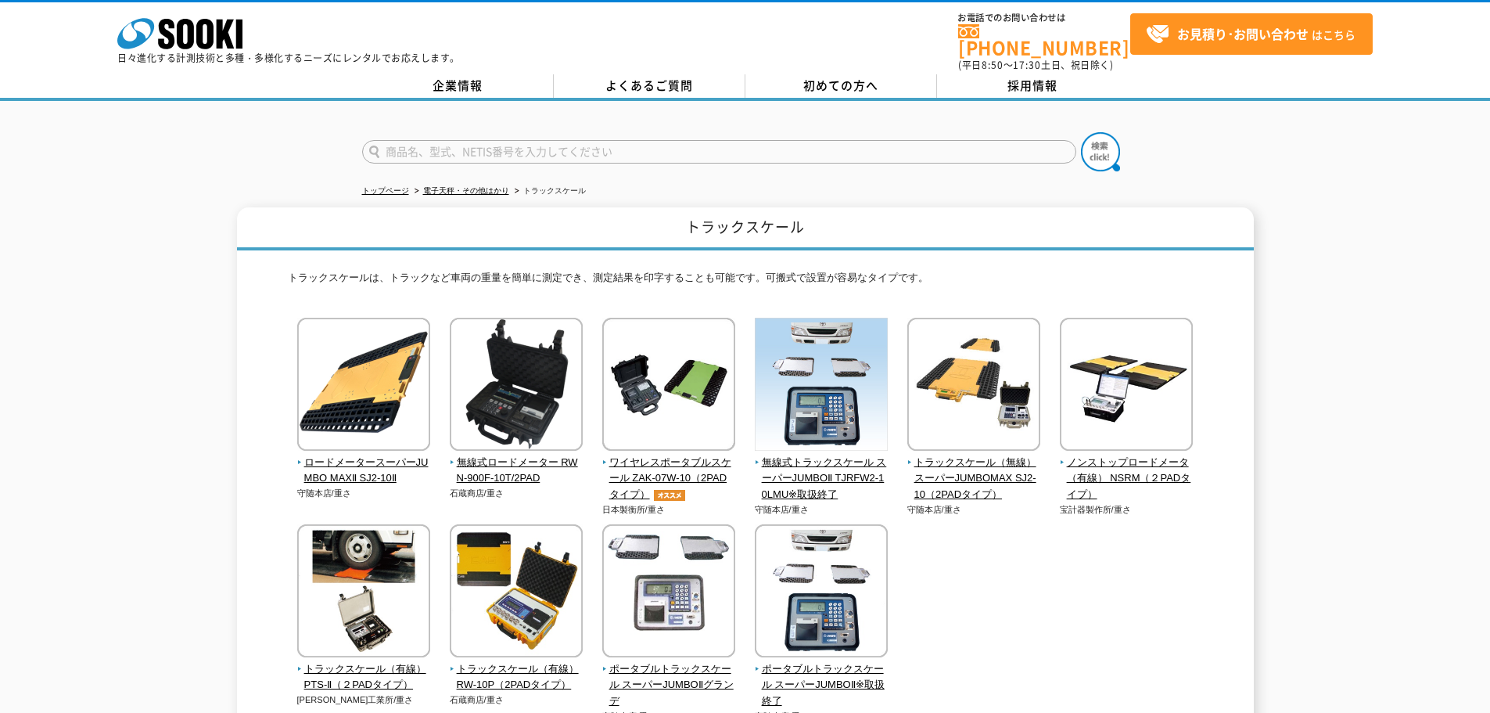 Image resolution: width=1490 pixels, height=713 pixels. Describe the element at coordinates (386, 190) in the screenshot. I see `a: トップページ` at that location.